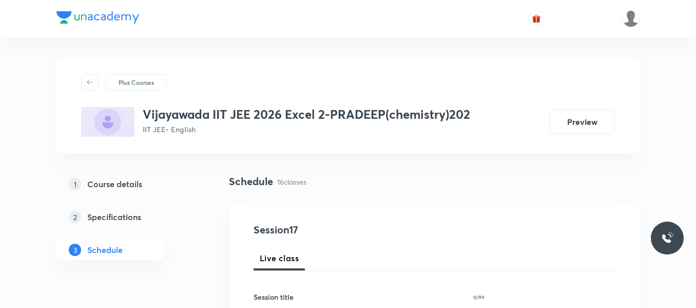 The width and height of the screenshot is (696, 308). Describe the element at coordinates (75, 217) in the screenshot. I see `p: 2` at that location.